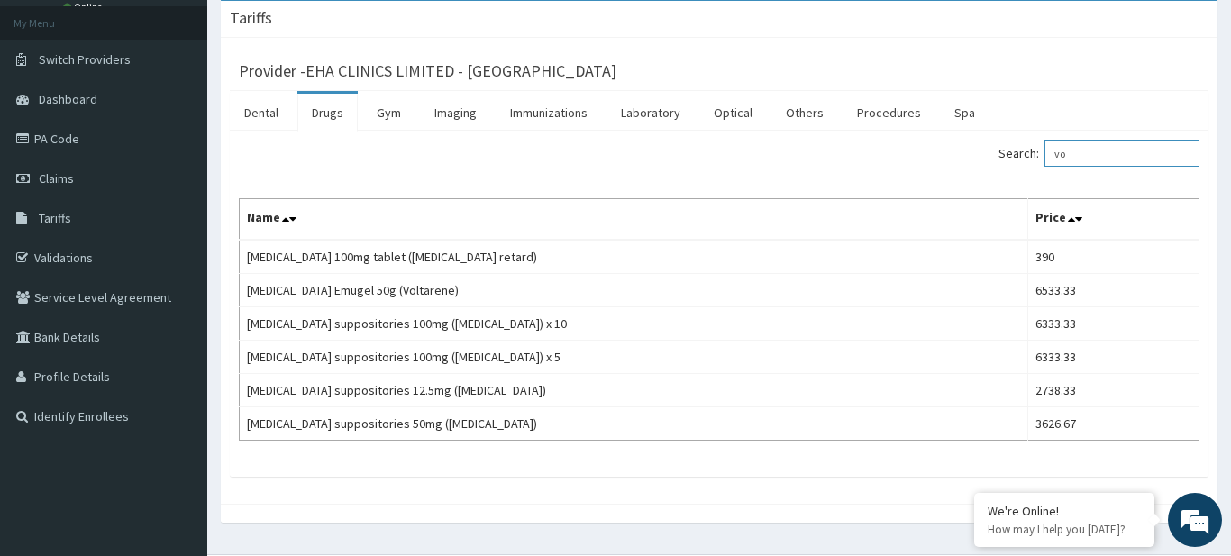  Describe the element at coordinates (1113, 290) in the screenshot. I see `td: 6533.33` at that location.